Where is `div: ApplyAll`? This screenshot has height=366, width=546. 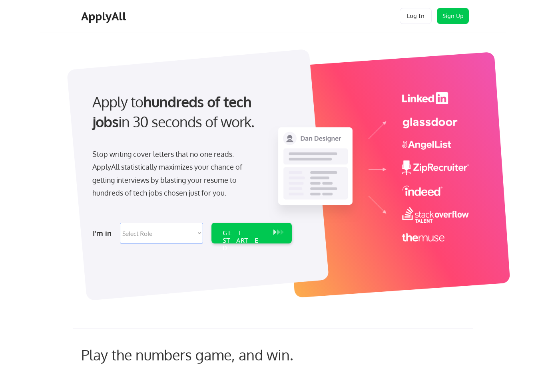
div: ApplyAll is located at coordinates (105, 16).